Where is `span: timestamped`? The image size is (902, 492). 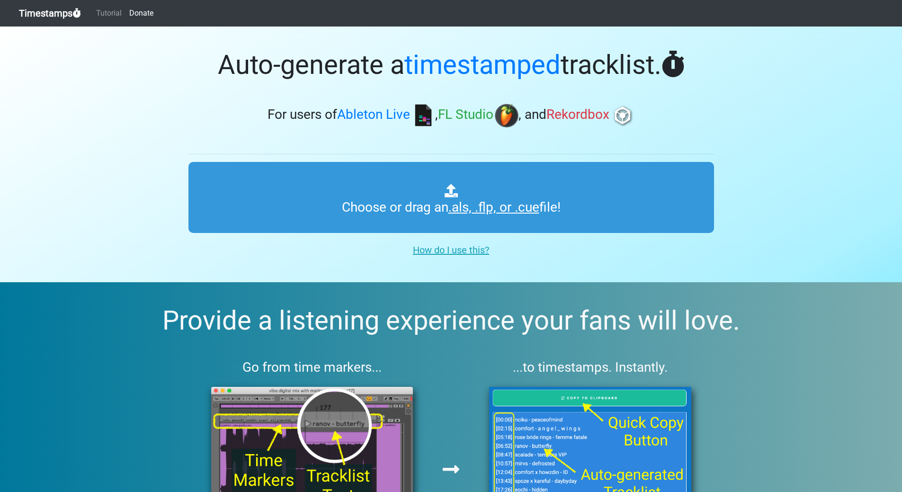
span: timestamped is located at coordinates (482, 65).